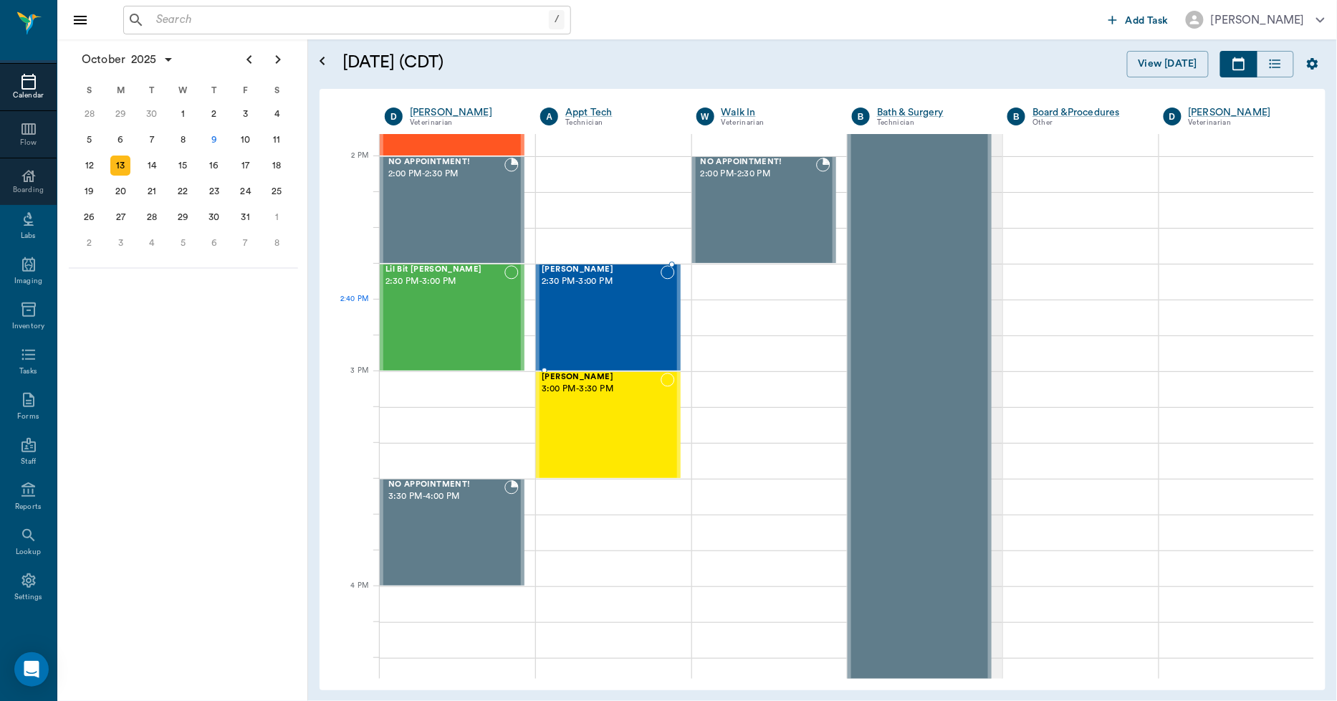  Describe the element at coordinates (214, 243) in the screenshot. I see `div: Thursday, November 6, 2025` at that location.